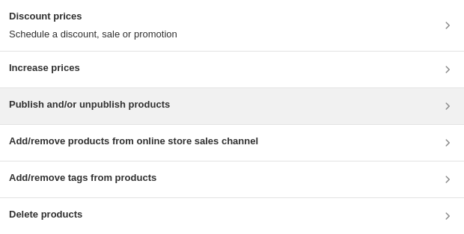 The height and width of the screenshot is (234, 464). I want to click on h3: Discount prices, so click(93, 16).